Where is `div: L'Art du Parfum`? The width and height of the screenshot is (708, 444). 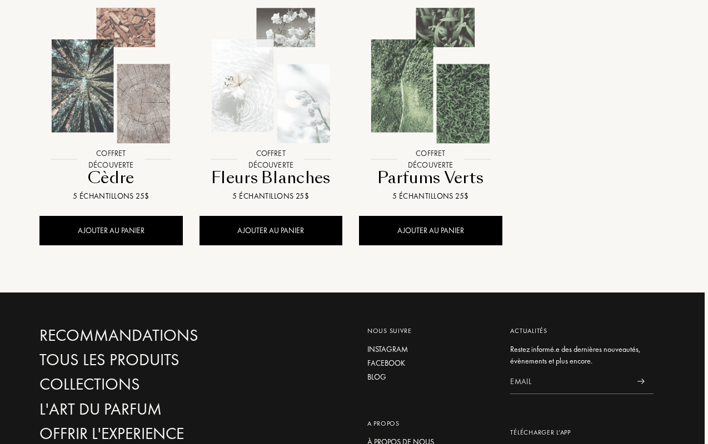 div: L'Art du Parfum is located at coordinates (137, 409).